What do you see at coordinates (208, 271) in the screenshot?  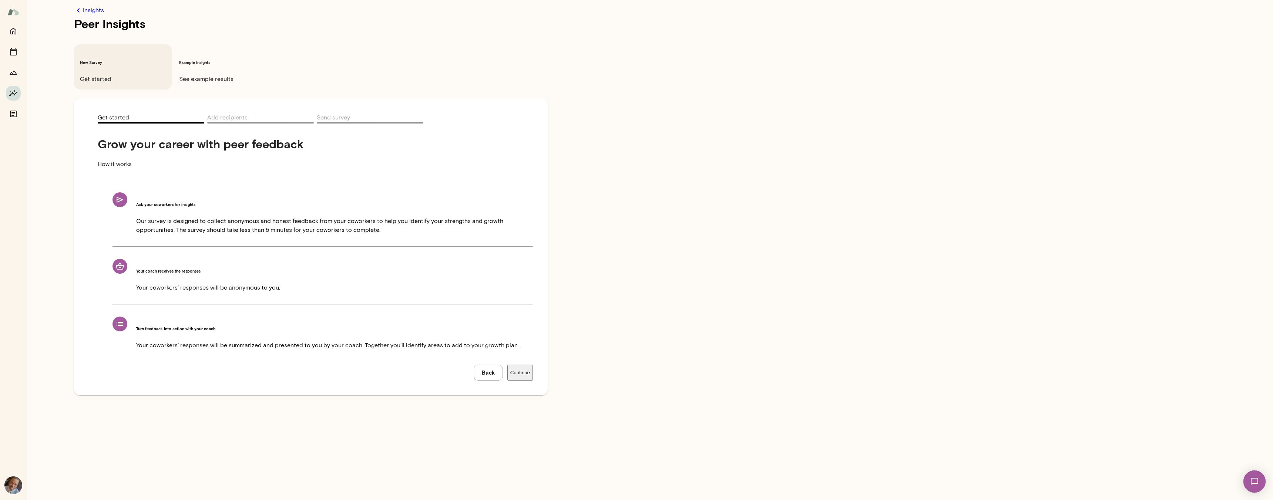 I see `h6: Your coach receives the responses` at bounding box center [208, 271].